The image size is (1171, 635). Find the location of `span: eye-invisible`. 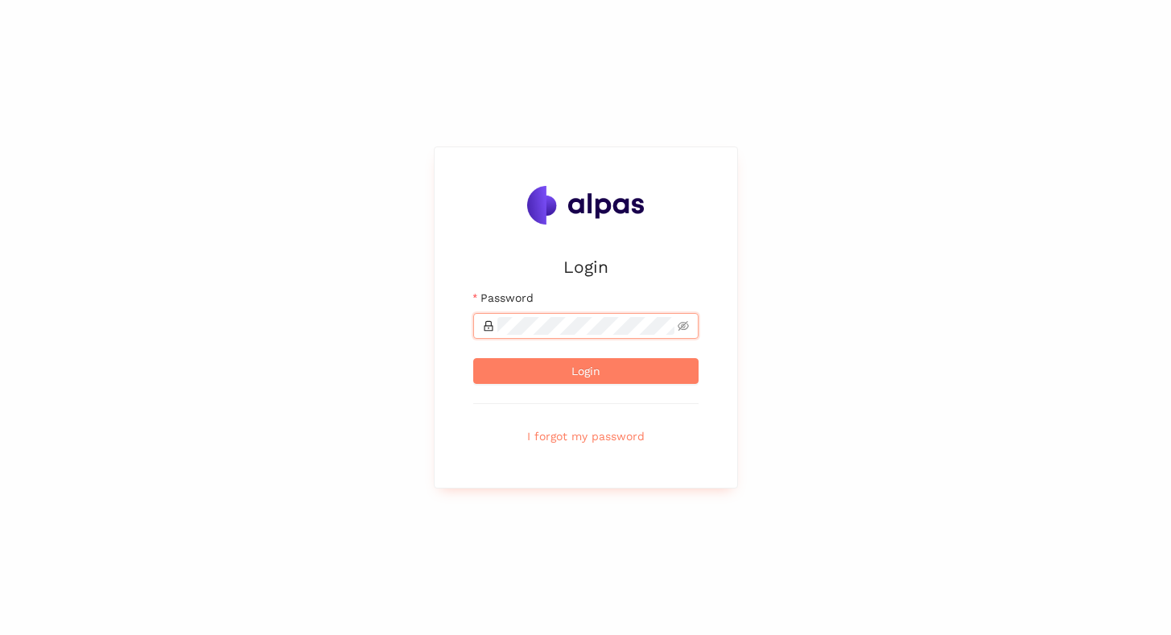

span: eye-invisible is located at coordinates (683, 326).